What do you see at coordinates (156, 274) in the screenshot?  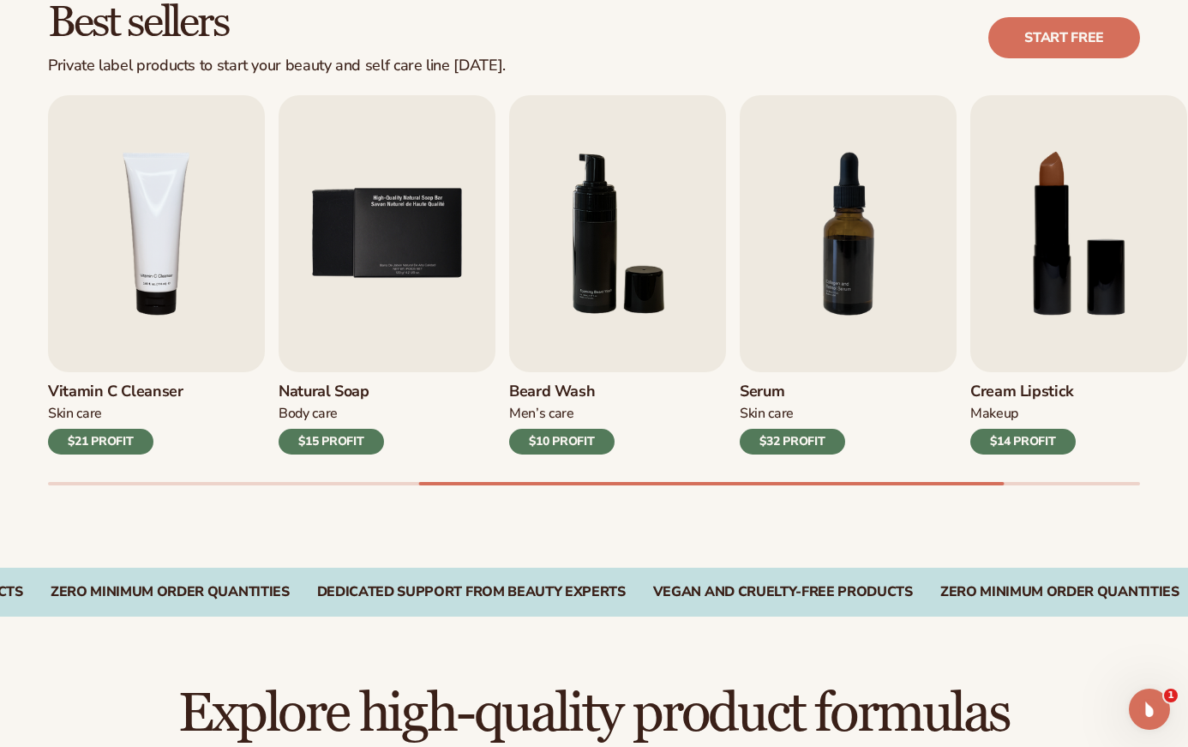 I see `a: 4 / 9` at bounding box center [156, 274].